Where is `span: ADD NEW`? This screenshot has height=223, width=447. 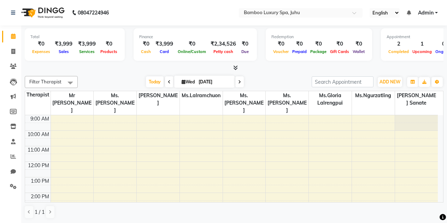
span: ADD NEW is located at coordinates (390, 82).